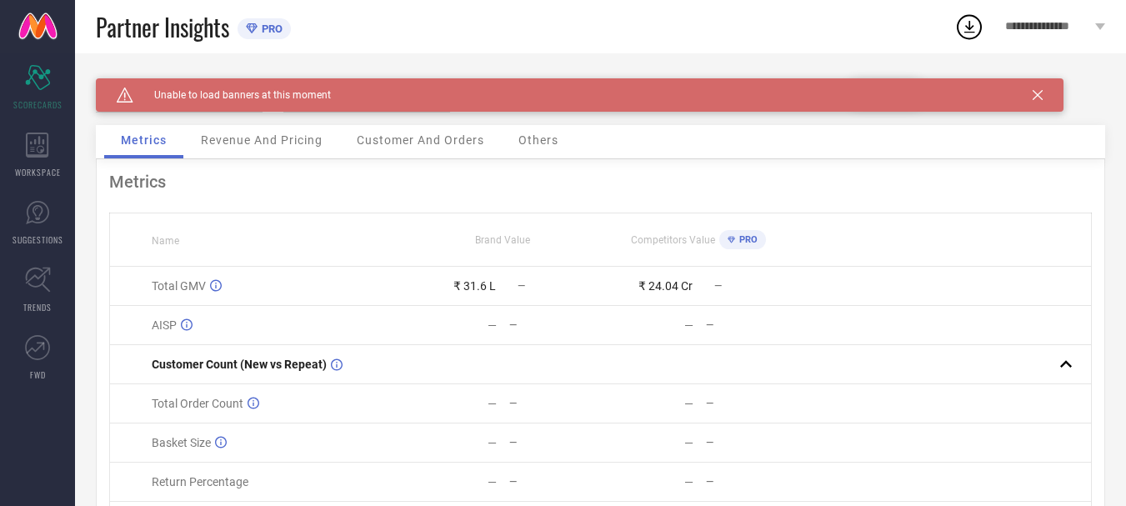 This screenshot has width=1126, height=506. What do you see at coordinates (178, 286) in the screenshot?
I see `span: Total GMV` at bounding box center [178, 286].